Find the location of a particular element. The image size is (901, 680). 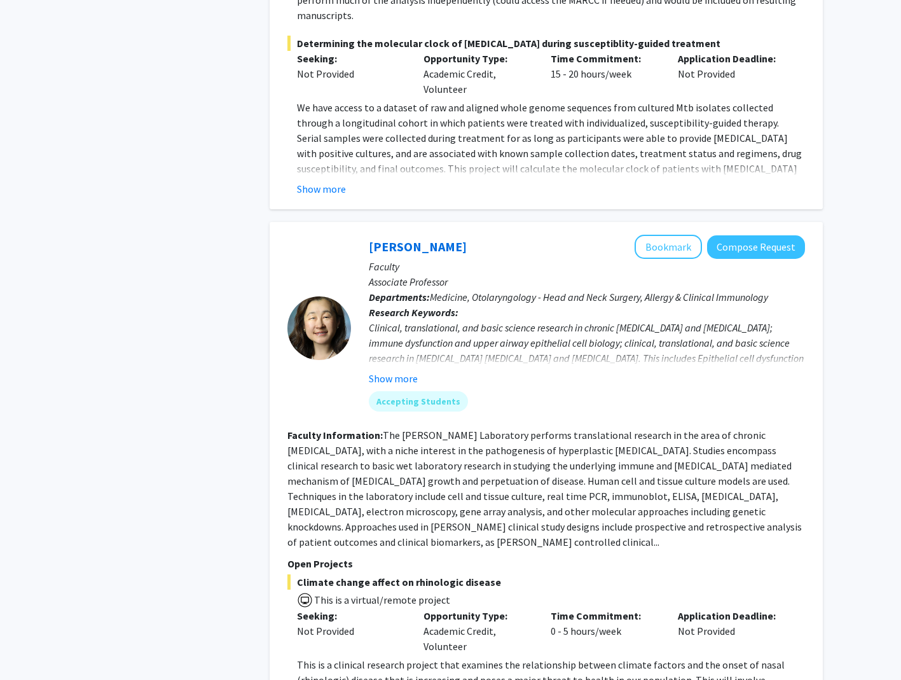

p: Faculty is located at coordinates (587, 266).